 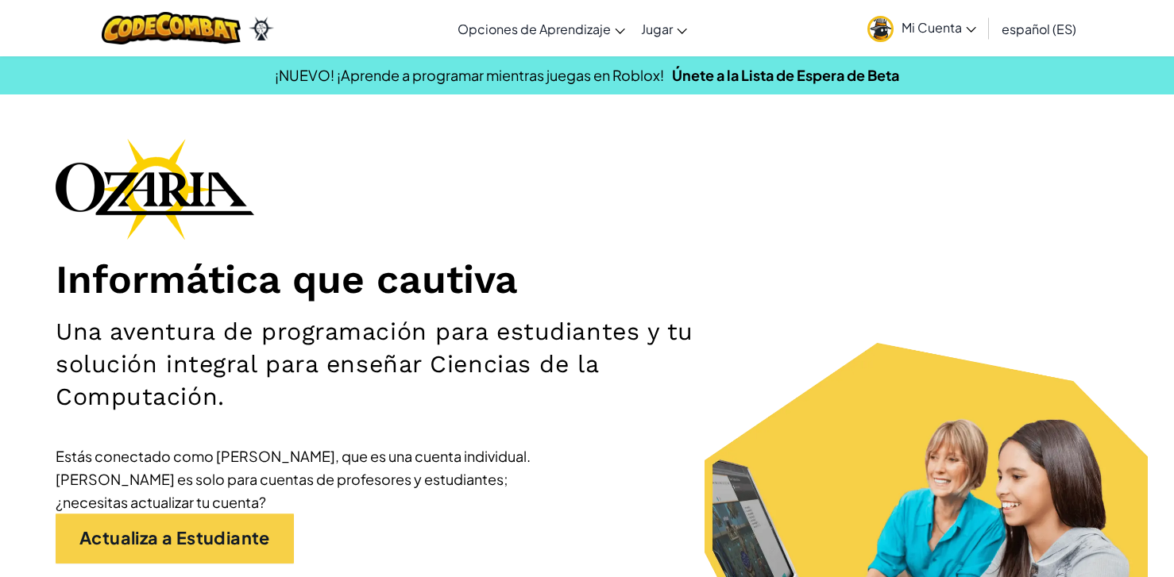 I want to click on a: Opciones de Aprendizaje, so click(x=541, y=29).